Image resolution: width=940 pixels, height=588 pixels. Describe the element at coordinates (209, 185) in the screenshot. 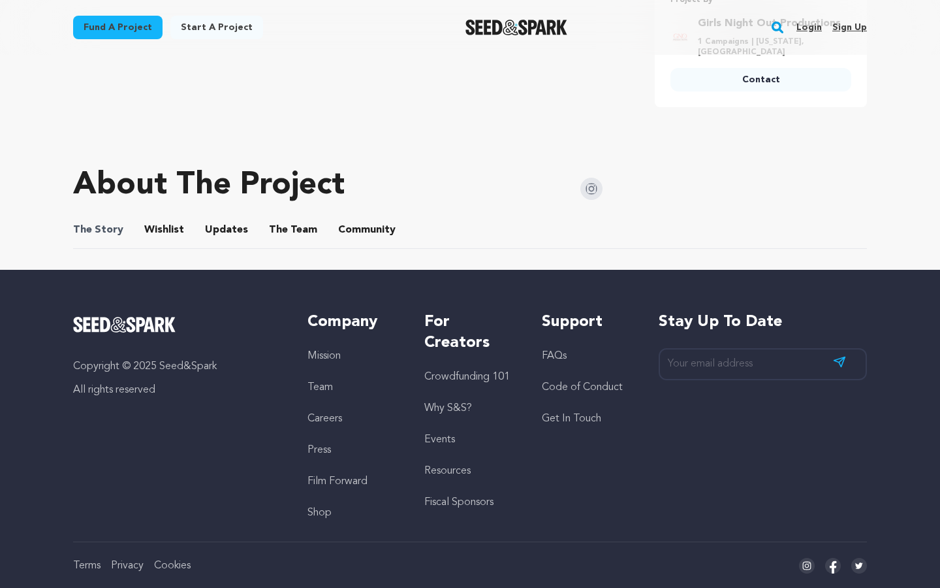

I see `h1: About The Project` at that location.